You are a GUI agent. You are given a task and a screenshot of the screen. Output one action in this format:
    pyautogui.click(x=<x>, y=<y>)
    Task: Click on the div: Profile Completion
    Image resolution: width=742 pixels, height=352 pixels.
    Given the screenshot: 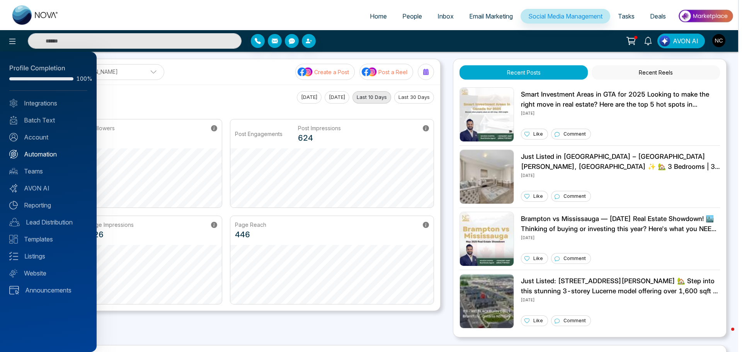 What is the action you would take?
    pyautogui.click(x=48, y=68)
    